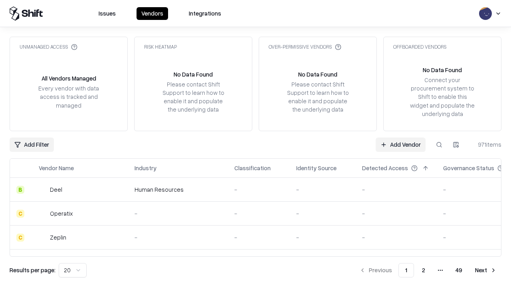 Image resolution: width=511 pixels, height=287 pixels. Describe the element at coordinates (61, 214) in the screenshot. I see `div: Operatix` at that location.